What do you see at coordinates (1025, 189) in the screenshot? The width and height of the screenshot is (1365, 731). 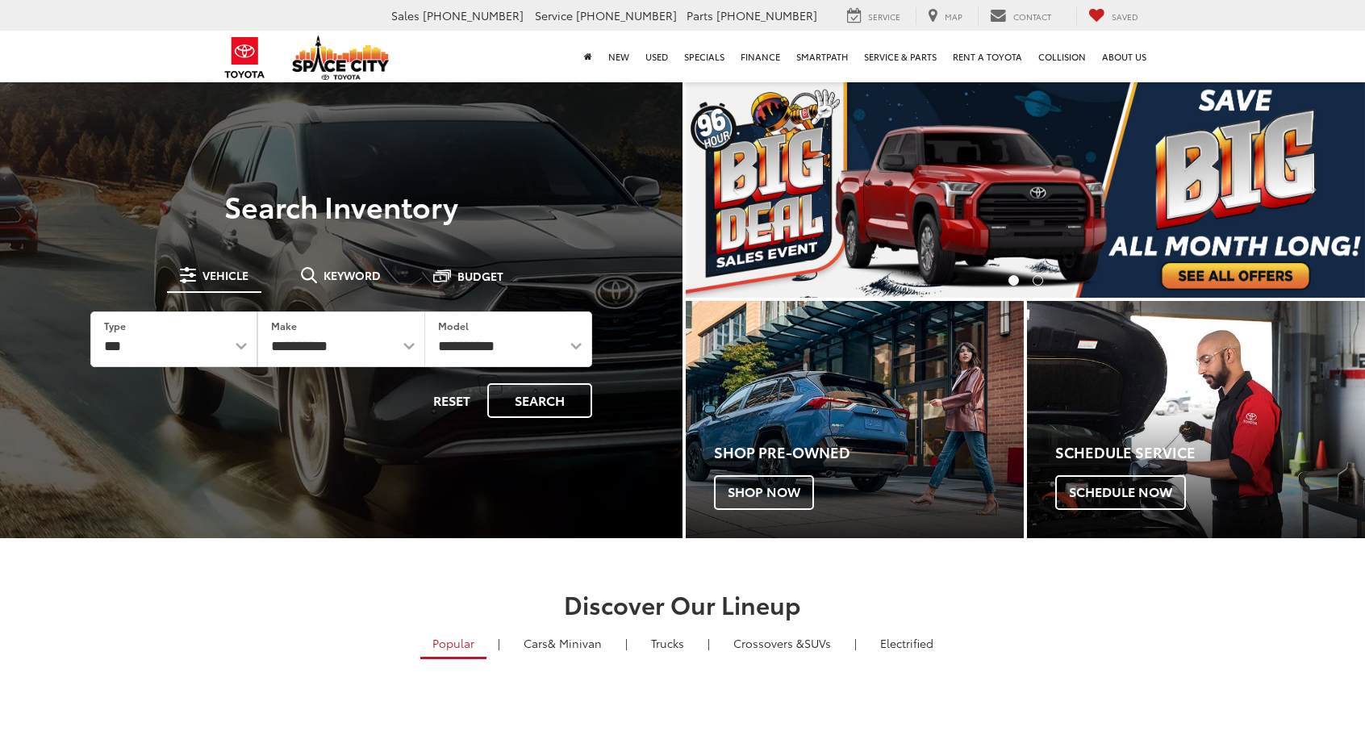 I see `div: carousel slide number 1 of 2` at bounding box center [1025, 189].